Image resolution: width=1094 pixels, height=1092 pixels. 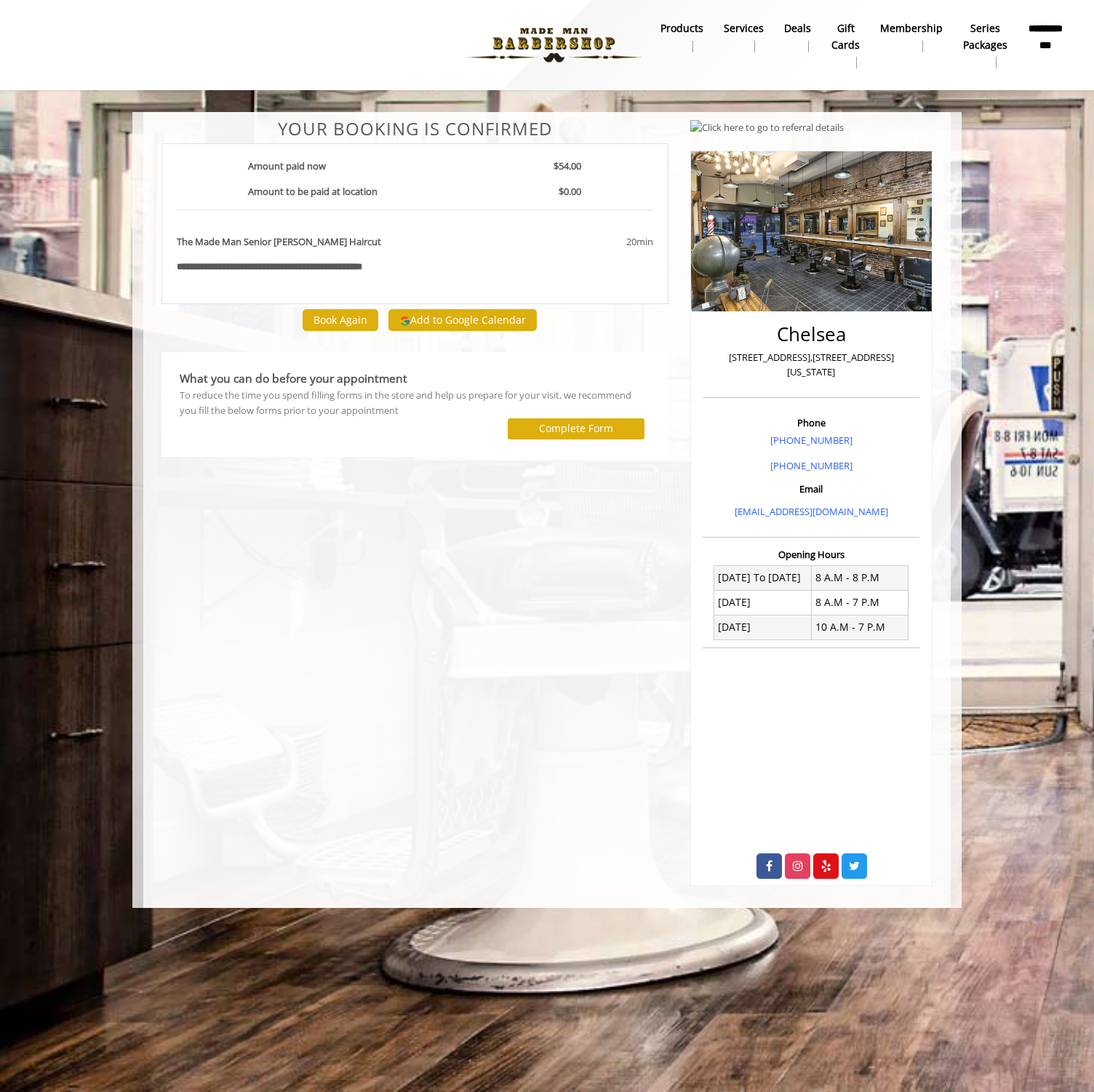 What do you see at coordinates (797, 37) in the screenshot?
I see `a: DealsDeals` at bounding box center [797, 37].